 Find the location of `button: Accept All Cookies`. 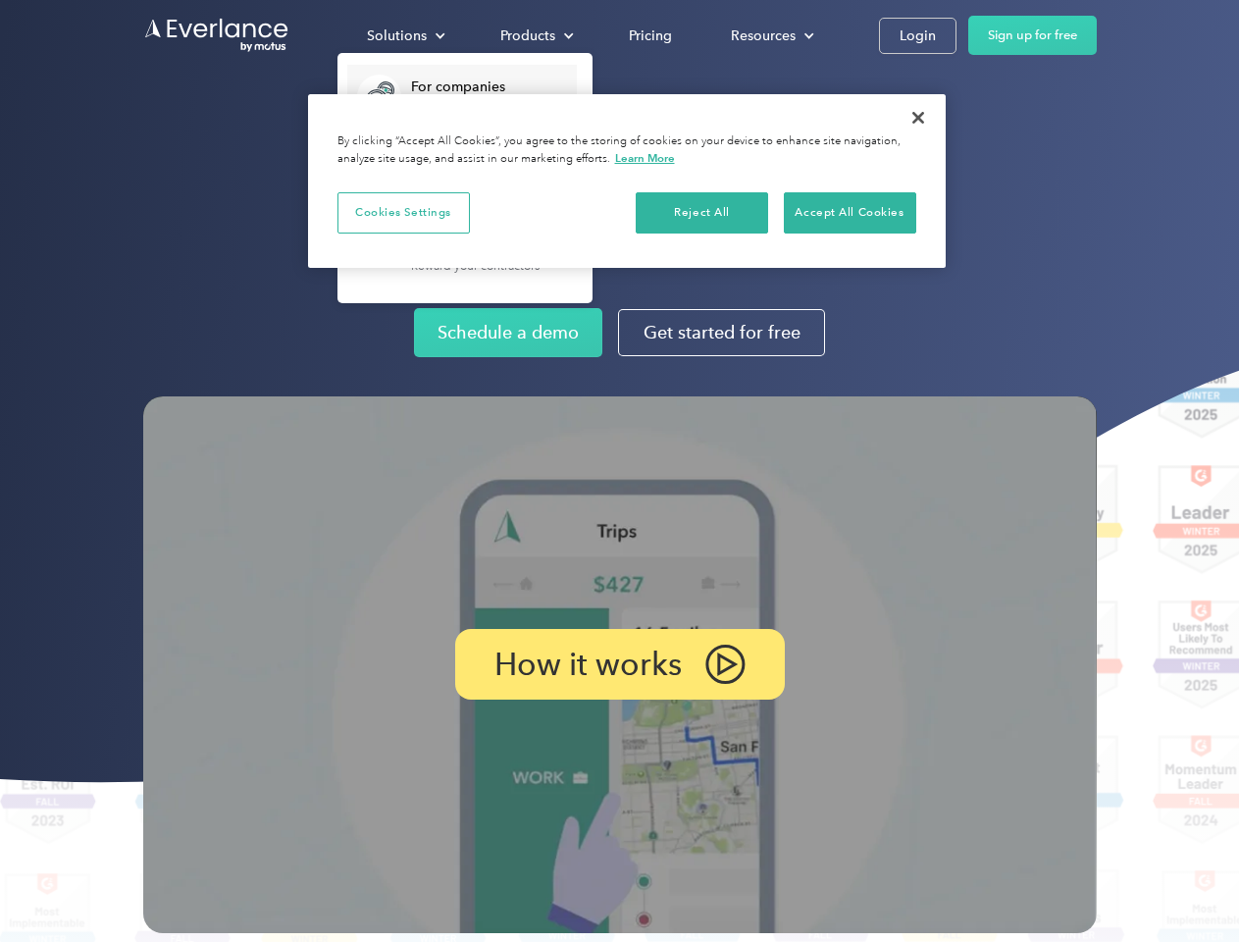

button: Accept All Cookies is located at coordinates (849, 213).